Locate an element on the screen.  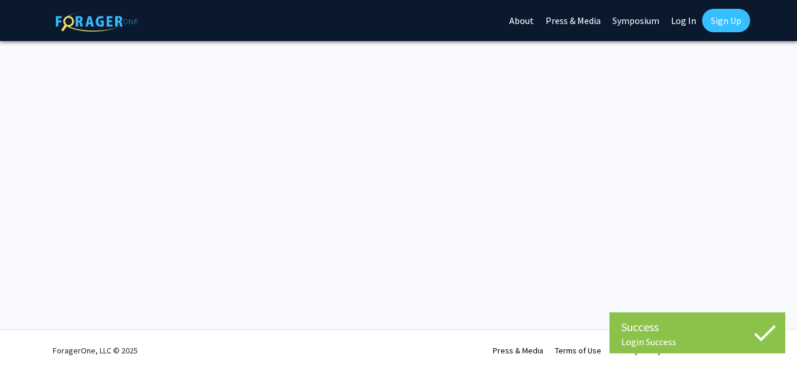
img: ForagerOne Logo is located at coordinates (97, 21).